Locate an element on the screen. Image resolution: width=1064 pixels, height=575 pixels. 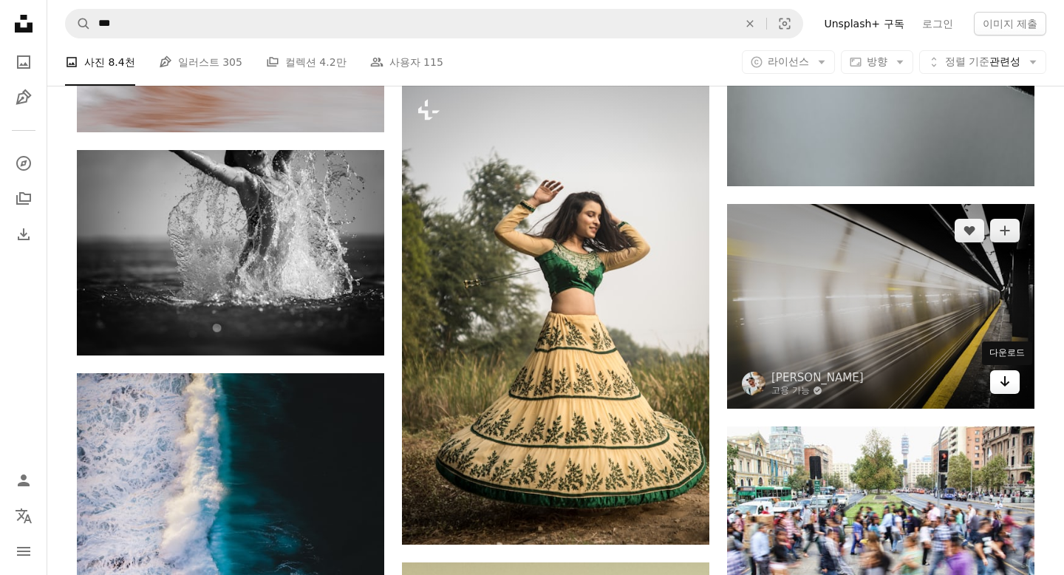
span: 305 is located at coordinates (232, 62).